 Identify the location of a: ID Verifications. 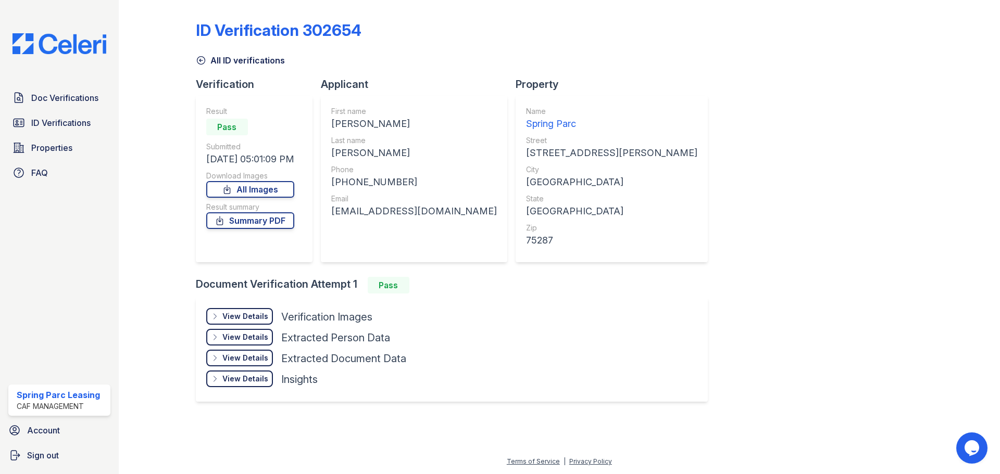
(59, 123).